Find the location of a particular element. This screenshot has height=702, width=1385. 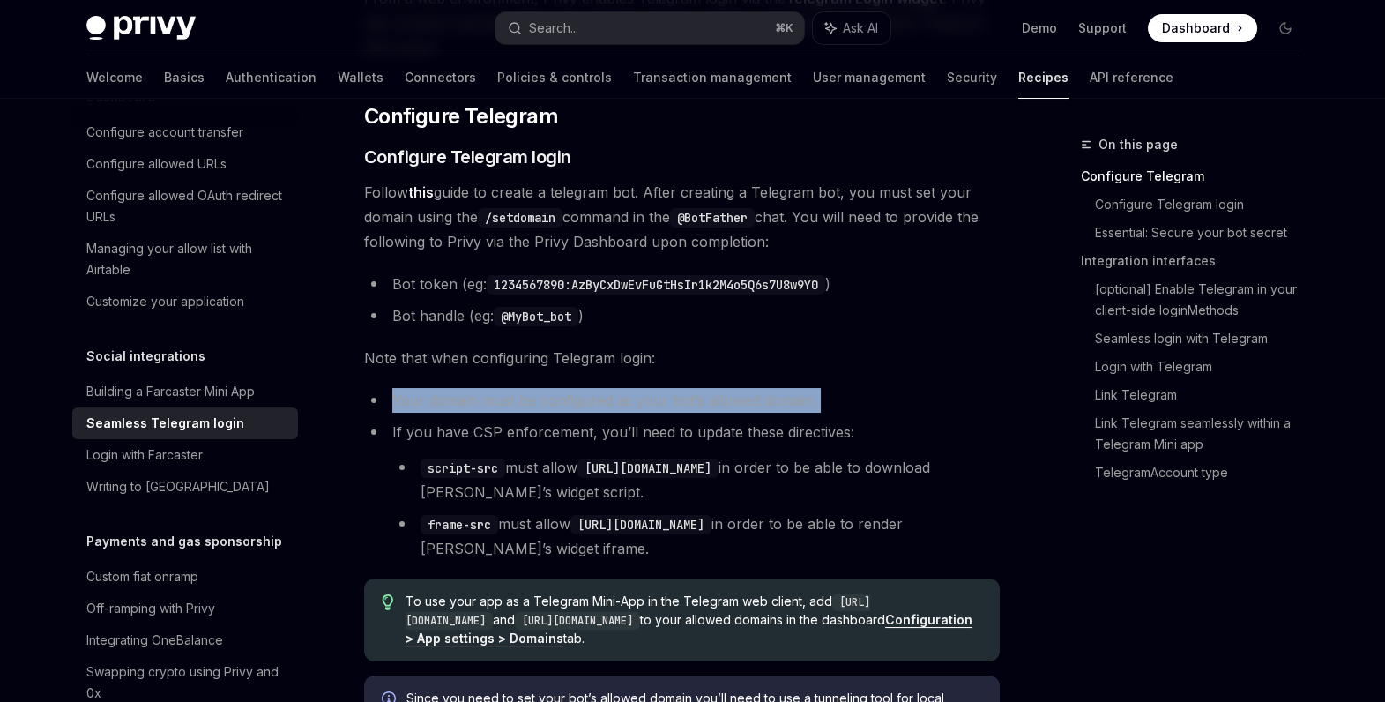

a: Configure allowed URLs is located at coordinates (185, 164).